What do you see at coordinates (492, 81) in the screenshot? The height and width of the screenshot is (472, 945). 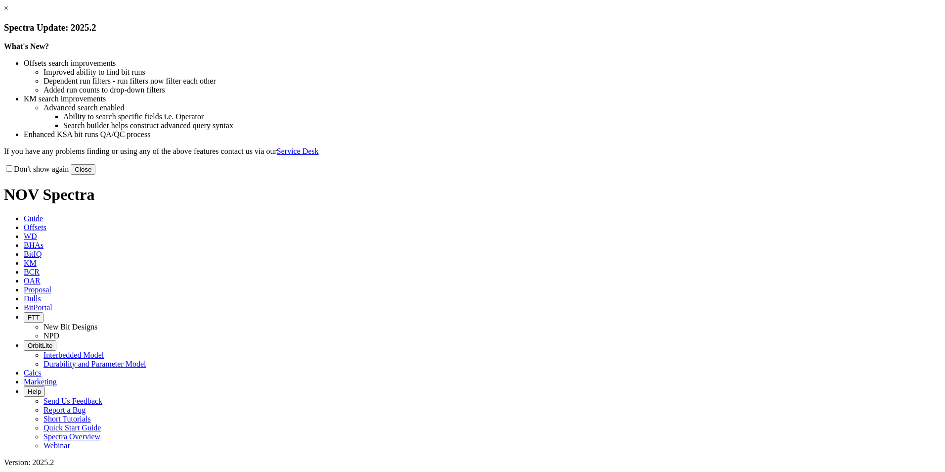 I see `li: Dependent run filters - run filters now filter each other` at bounding box center [492, 81].